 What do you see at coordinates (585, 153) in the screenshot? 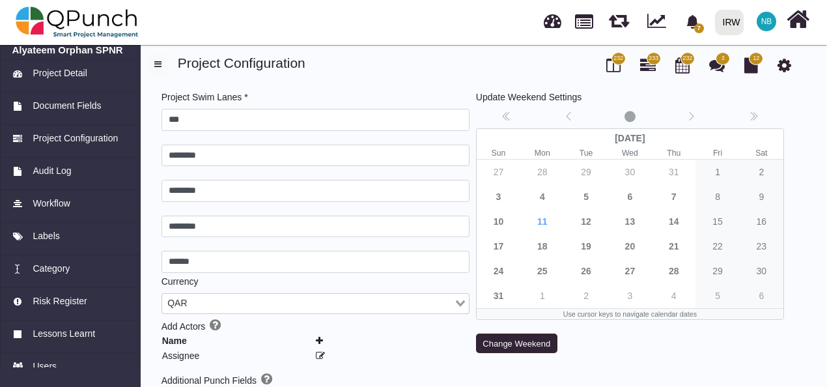
I see `small: Tuesday` at bounding box center [585, 153].